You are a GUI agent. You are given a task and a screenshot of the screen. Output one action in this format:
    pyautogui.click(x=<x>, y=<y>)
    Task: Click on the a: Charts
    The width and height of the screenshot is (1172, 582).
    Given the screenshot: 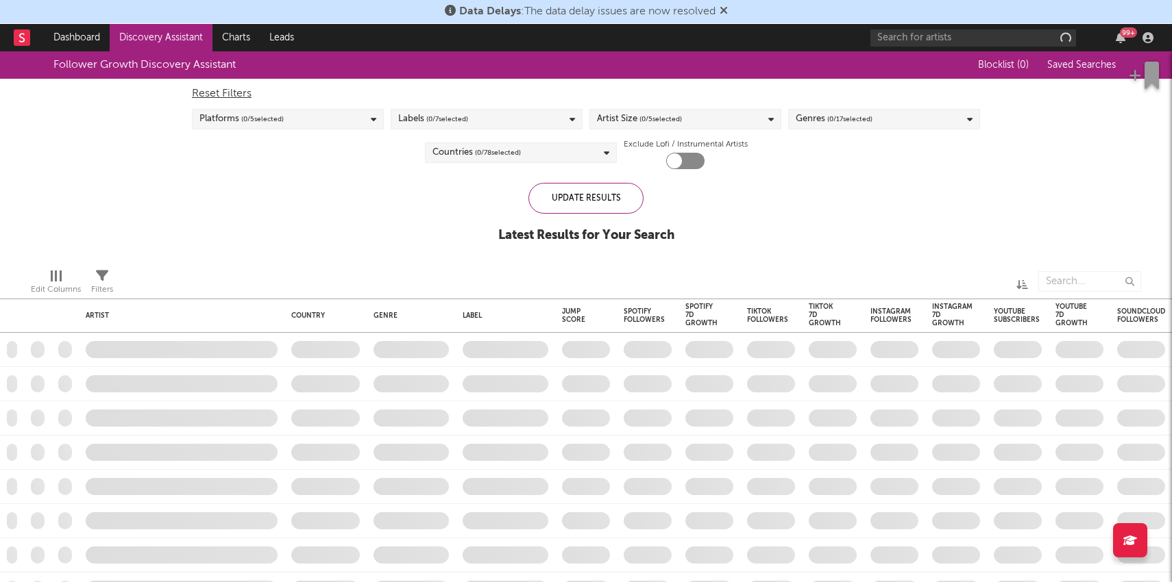 What is the action you would take?
    pyautogui.click(x=236, y=38)
    